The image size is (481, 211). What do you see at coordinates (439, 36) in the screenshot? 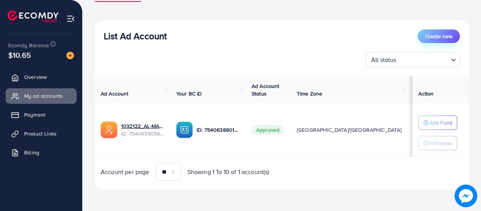
I see `span: Create new` at bounding box center [439, 36].